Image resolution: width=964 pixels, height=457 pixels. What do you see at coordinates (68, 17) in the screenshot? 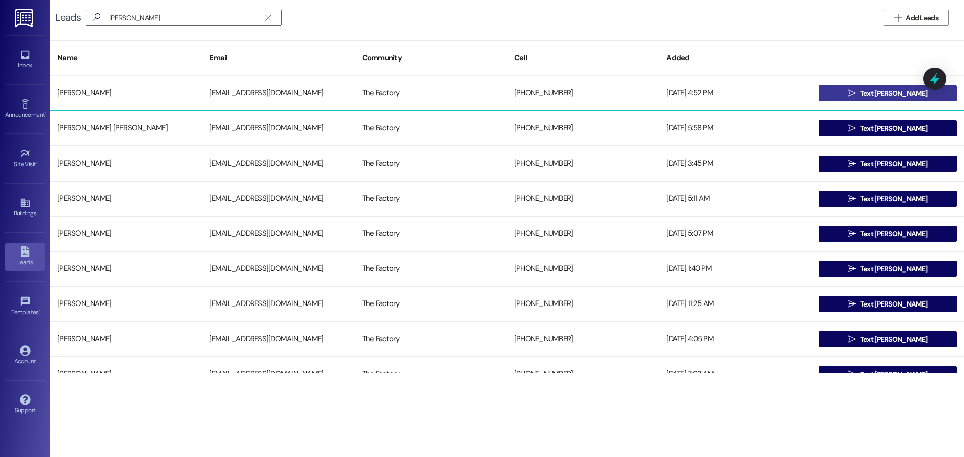
I see `div: Leads` at bounding box center [68, 17].